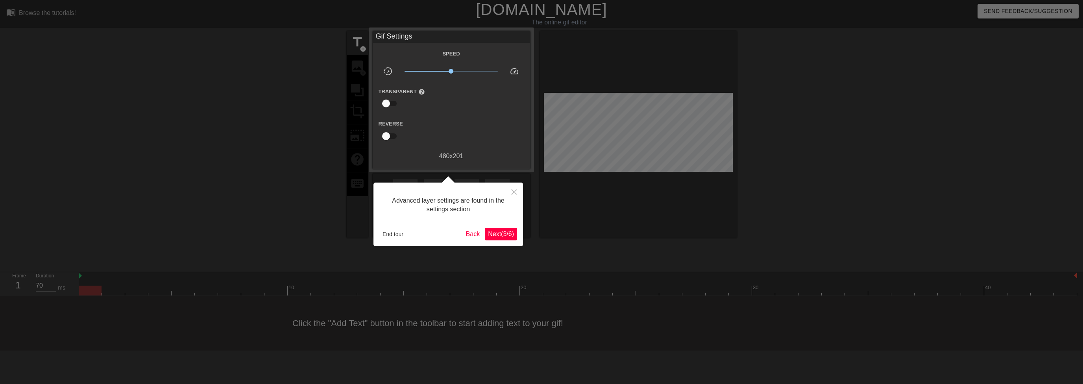 This screenshot has height=384, width=1083. Describe the element at coordinates (448, 205) in the screenshot. I see `div: Advanced layer settings are found in the settings section` at that location.